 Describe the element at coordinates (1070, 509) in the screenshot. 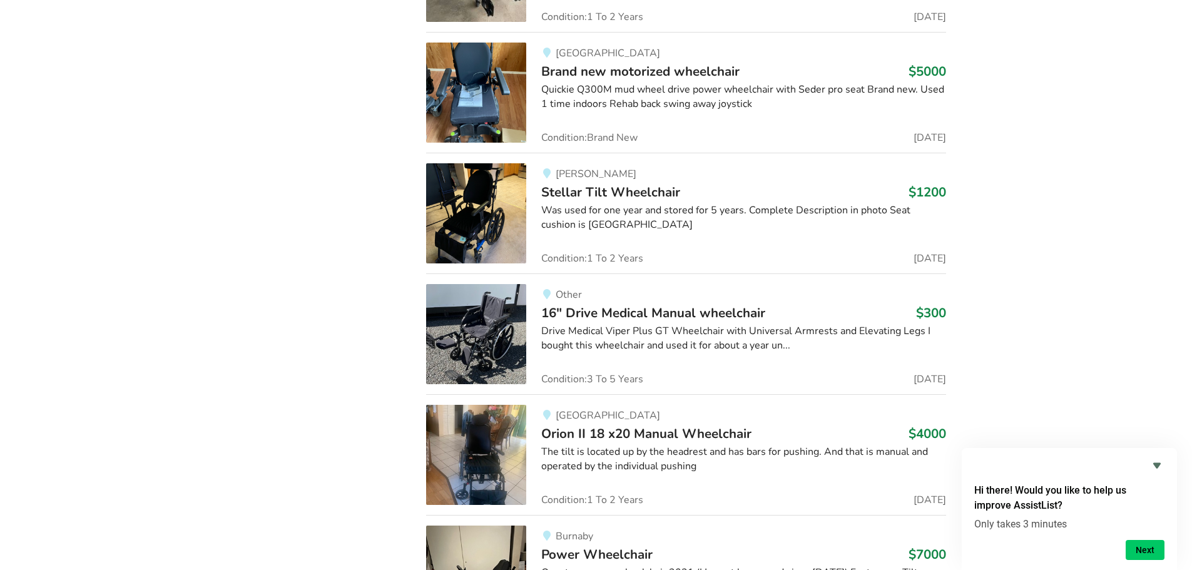

I see `div: Hi there! Would you like to help us improve AssistList?` at that location.